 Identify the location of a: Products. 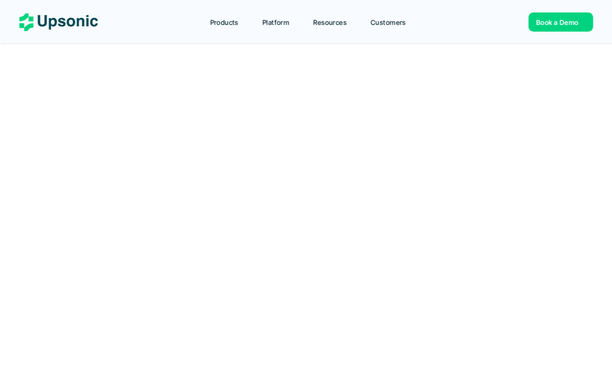
(229, 22).